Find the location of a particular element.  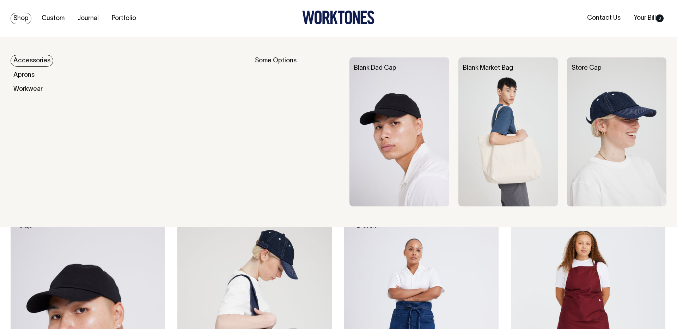

a: Custom is located at coordinates (53, 18).